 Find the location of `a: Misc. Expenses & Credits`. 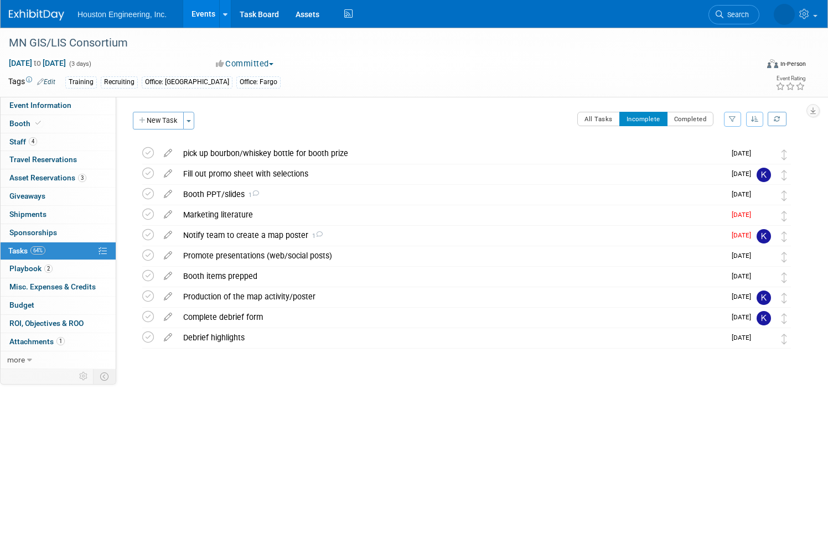

a: Misc. Expenses & Credits is located at coordinates (58, 287).